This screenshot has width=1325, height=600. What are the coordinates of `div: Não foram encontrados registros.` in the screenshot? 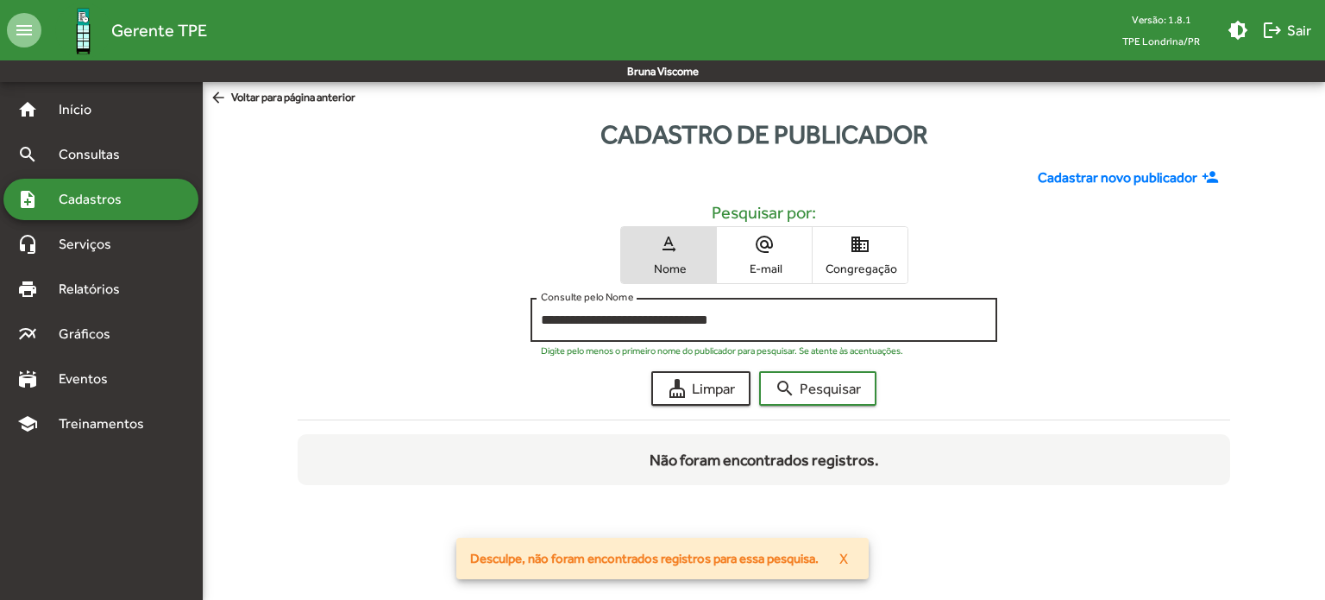 It's located at (765, 459).